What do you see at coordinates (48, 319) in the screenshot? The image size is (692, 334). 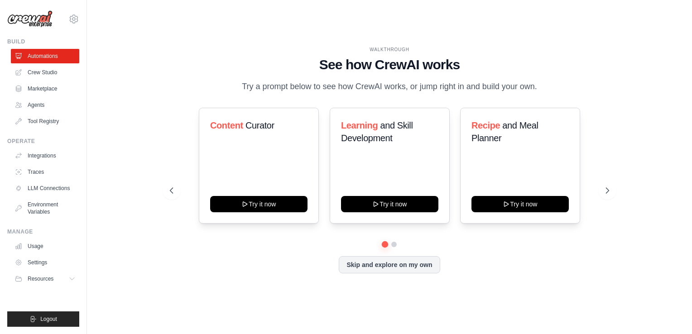 I see `span: Logout` at bounding box center [48, 319].